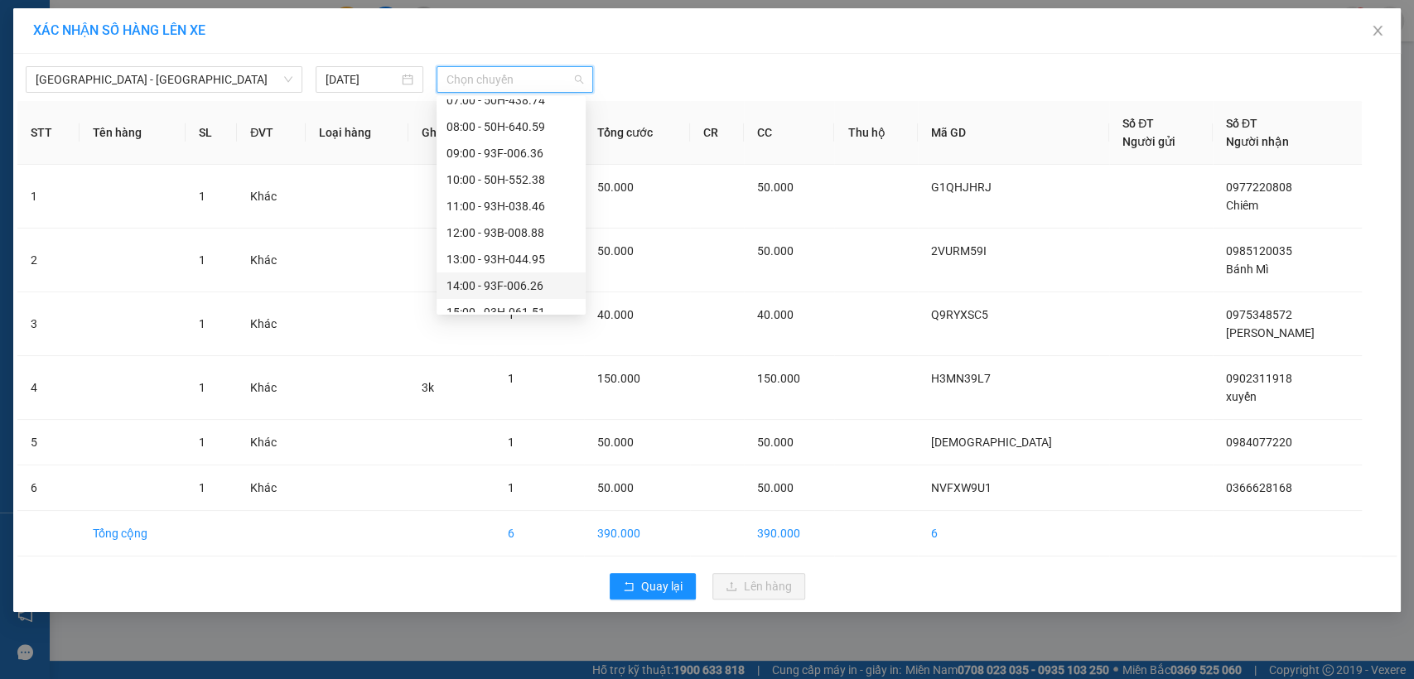 Image resolution: width=1414 pixels, height=679 pixels. I want to click on td: 3, so click(48, 324).